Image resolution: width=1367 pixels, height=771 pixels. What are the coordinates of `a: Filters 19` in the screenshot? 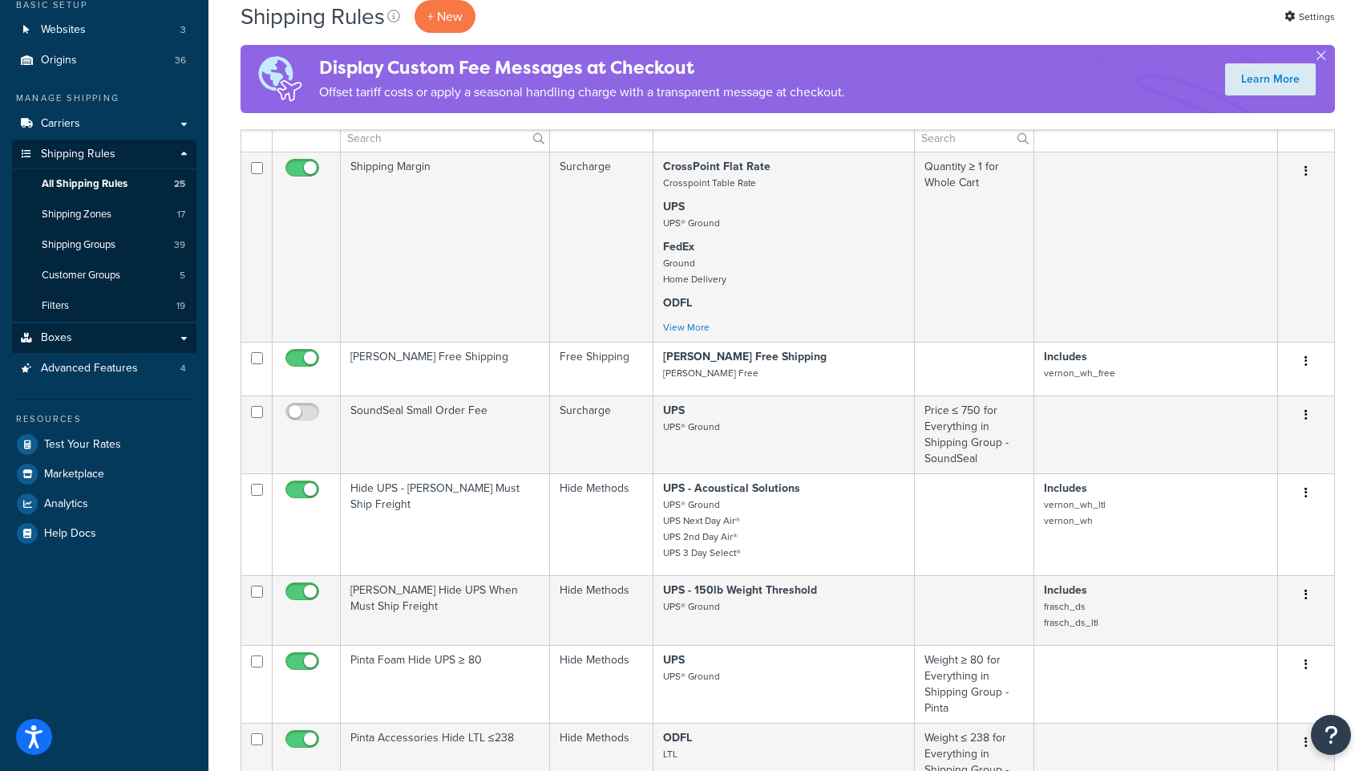 It's located at (104, 306).